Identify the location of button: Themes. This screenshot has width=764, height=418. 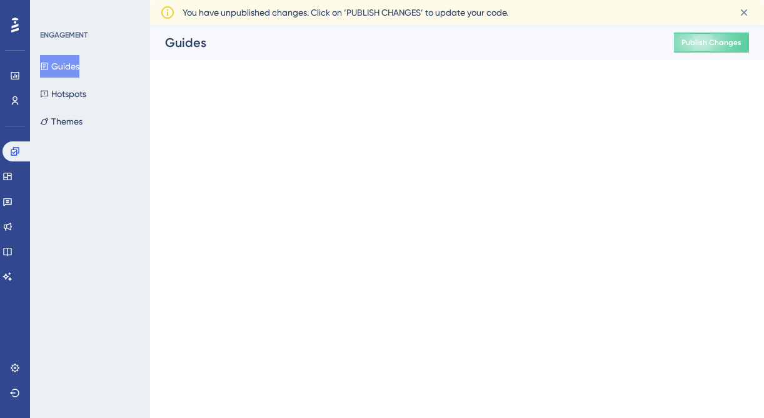
(61, 121).